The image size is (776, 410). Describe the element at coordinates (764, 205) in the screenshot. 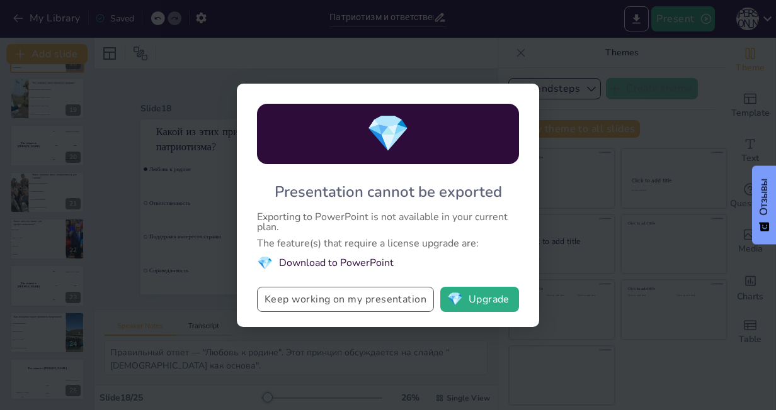

I see `button: Обратная связь - Показать опрос` at that location.